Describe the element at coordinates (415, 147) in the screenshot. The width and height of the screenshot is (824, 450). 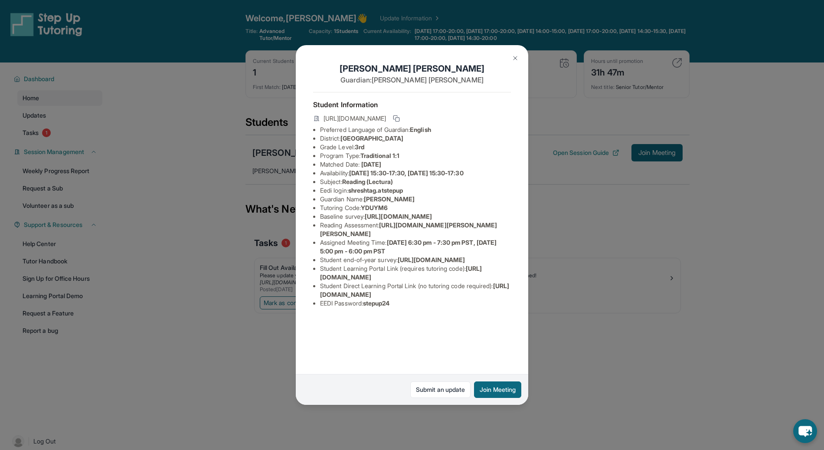
I see `li: Grade Level:` at that location.